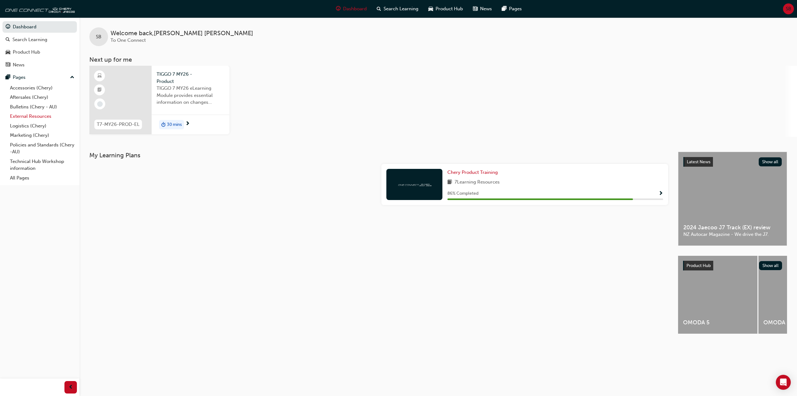 The width and height of the screenshot is (797, 396). Describe the element at coordinates (187, 124) in the screenshot. I see `span: next-icon` at that location.